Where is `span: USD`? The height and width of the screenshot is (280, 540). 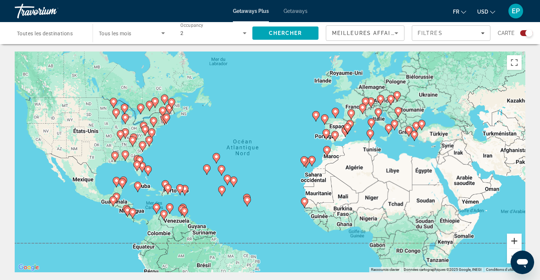 span: USD is located at coordinates (483, 12).